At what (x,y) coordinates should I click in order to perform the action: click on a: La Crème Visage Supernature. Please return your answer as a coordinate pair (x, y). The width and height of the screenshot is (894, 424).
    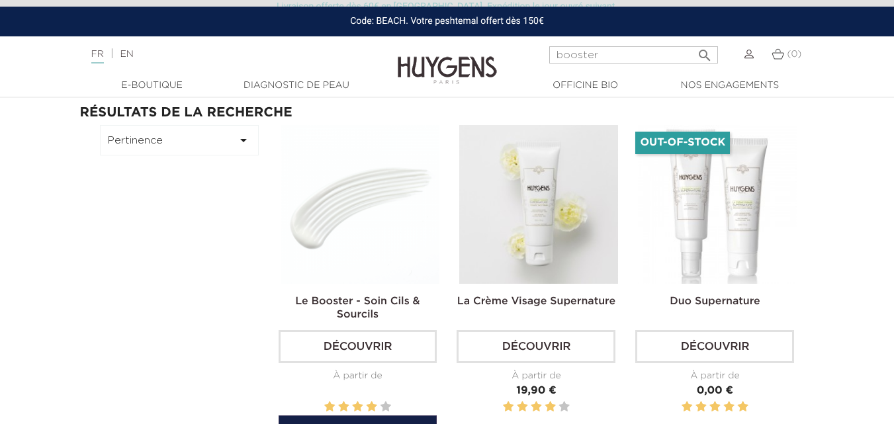
    Looking at the image, I should click on (536, 302).